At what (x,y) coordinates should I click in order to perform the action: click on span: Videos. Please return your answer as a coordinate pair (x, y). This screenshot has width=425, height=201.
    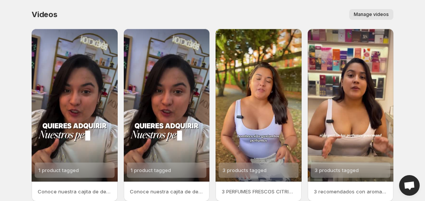
    Looking at the image, I should click on (45, 14).